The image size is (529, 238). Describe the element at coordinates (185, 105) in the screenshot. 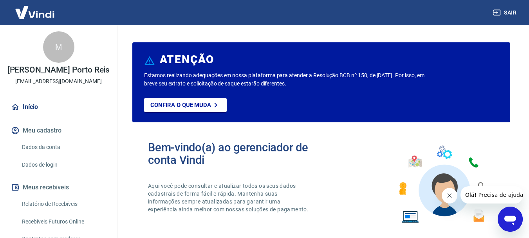

I see `a: Confira o que muda` at that location.